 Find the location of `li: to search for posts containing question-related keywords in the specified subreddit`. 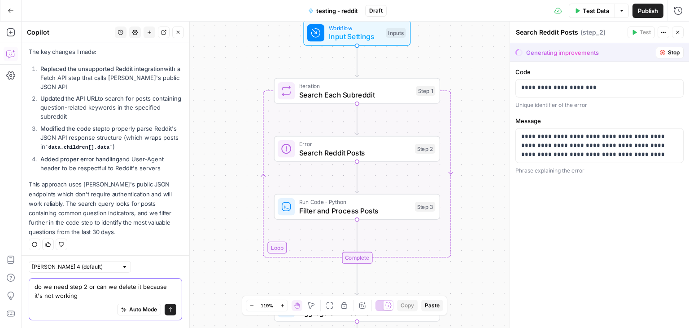

li: to search for posts containing question-related keywords in the specified subreddit is located at coordinates (110, 107).